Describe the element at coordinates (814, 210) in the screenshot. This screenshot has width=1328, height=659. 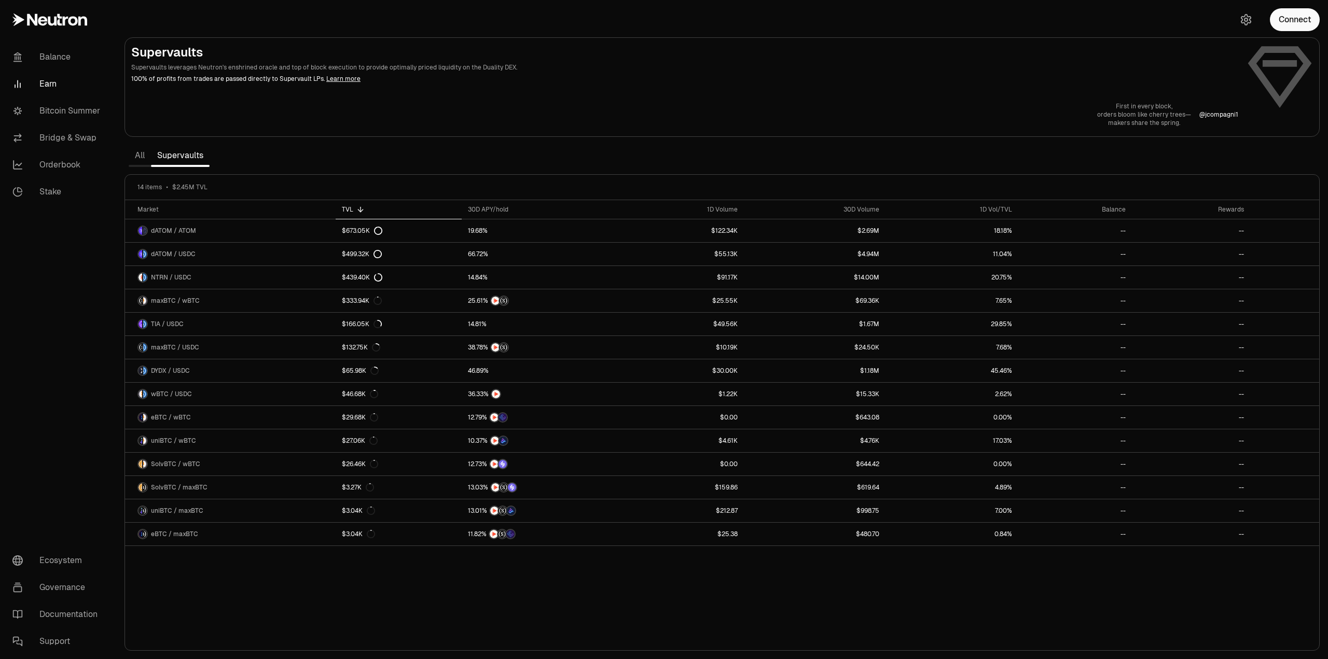
I see `div: 30D Volume` at that location.